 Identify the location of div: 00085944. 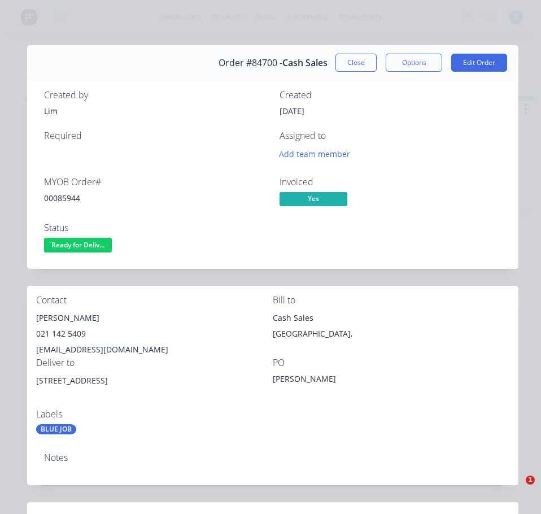
(155, 198).